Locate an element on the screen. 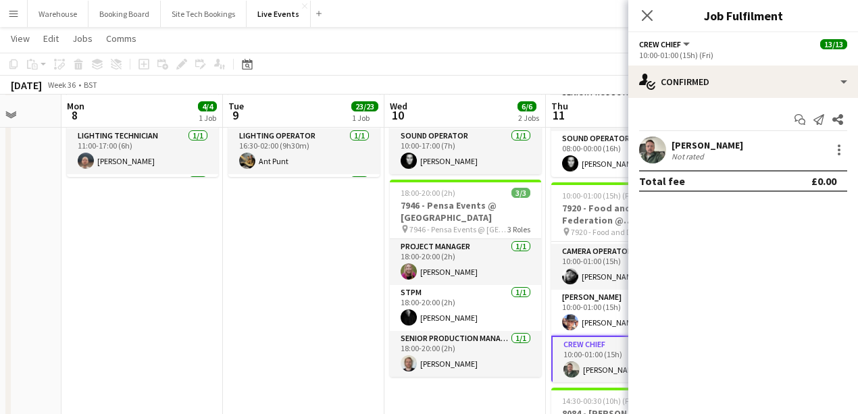  span: 23/23 is located at coordinates (365, 106).